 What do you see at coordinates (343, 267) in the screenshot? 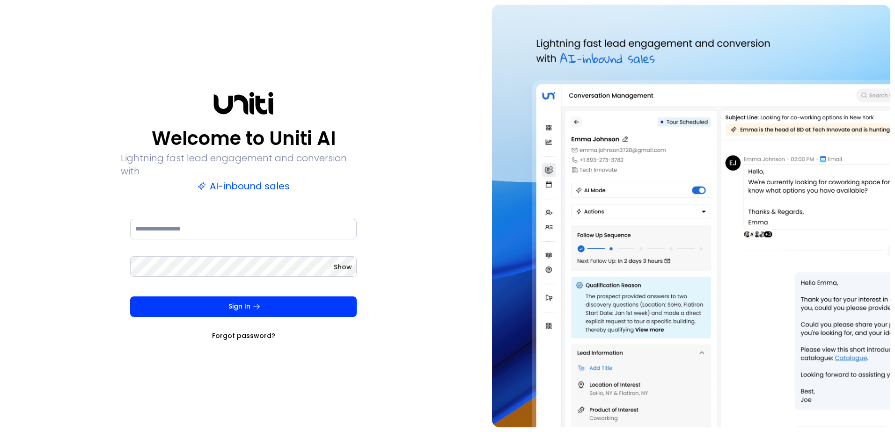
I see `span: Show` at bounding box center [343, 267].